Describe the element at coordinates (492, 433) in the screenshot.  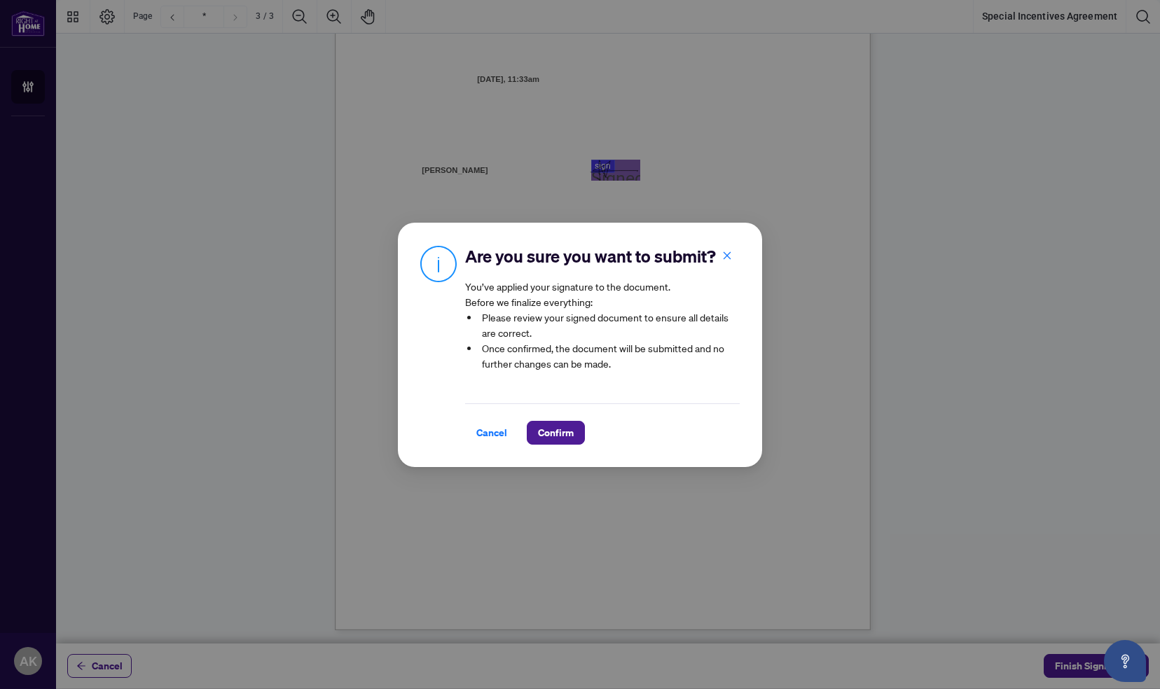
I see `button: Cancel` at that location.